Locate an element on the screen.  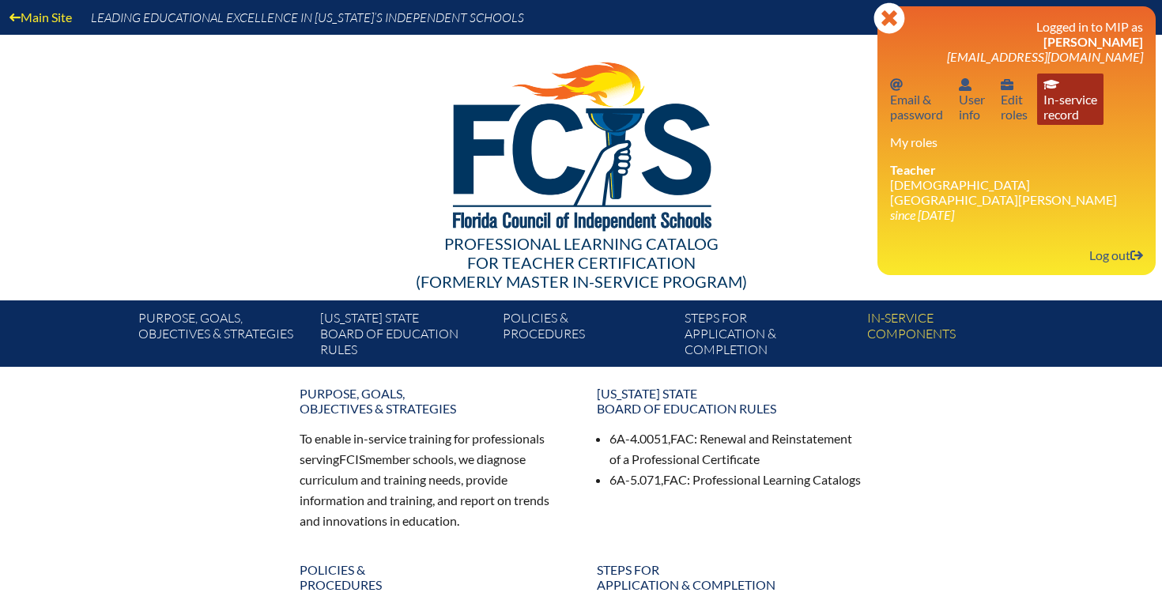
span: FCIS is located at coordinates (352, 459).